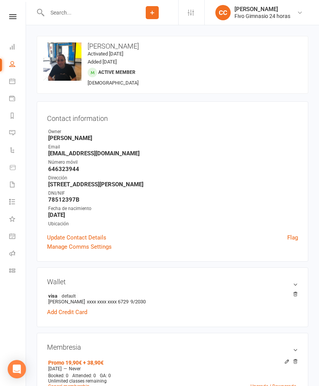 This screenshot has width=319, height=386. Describe the element at coordinates (173, 224) in the screenshot. I see `div: Ubicación` at that location.